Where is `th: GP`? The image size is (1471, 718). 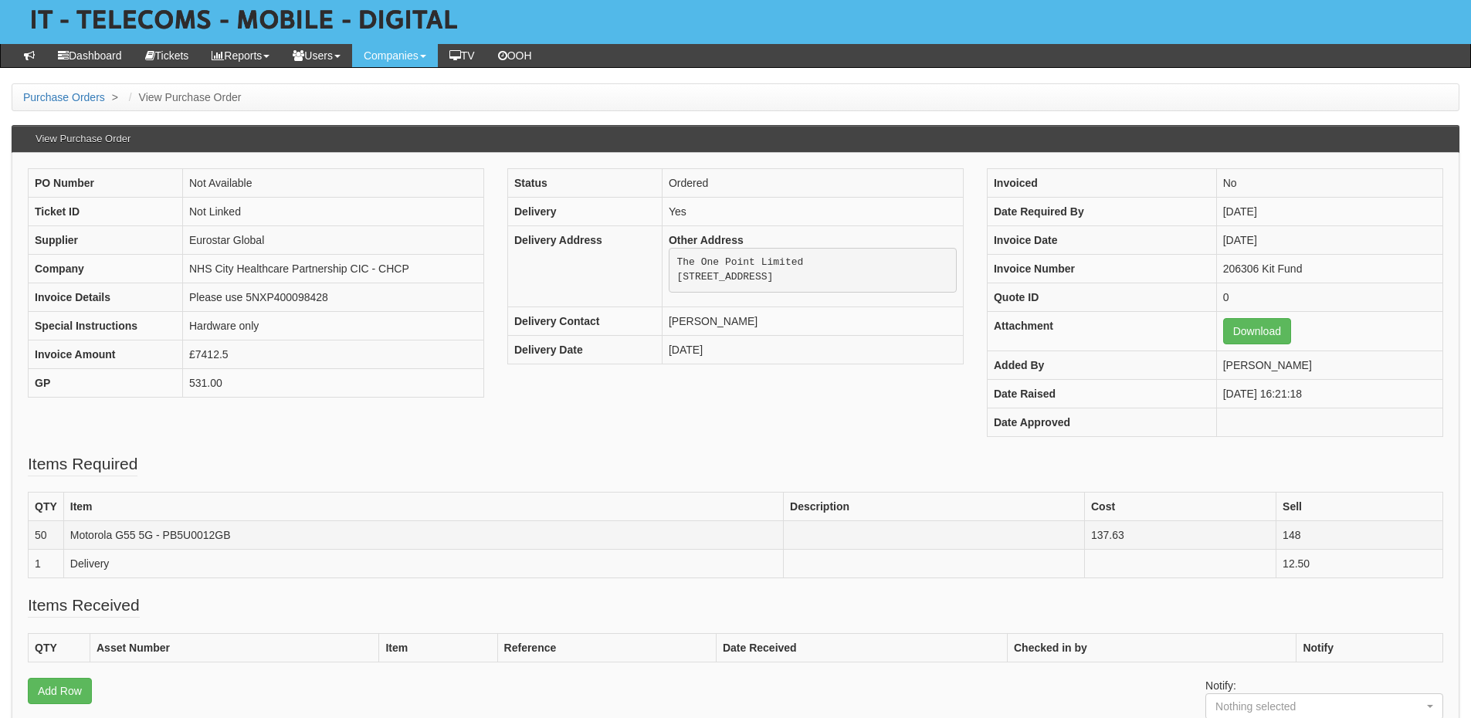
th: GP is located at coordinates (106, 382).